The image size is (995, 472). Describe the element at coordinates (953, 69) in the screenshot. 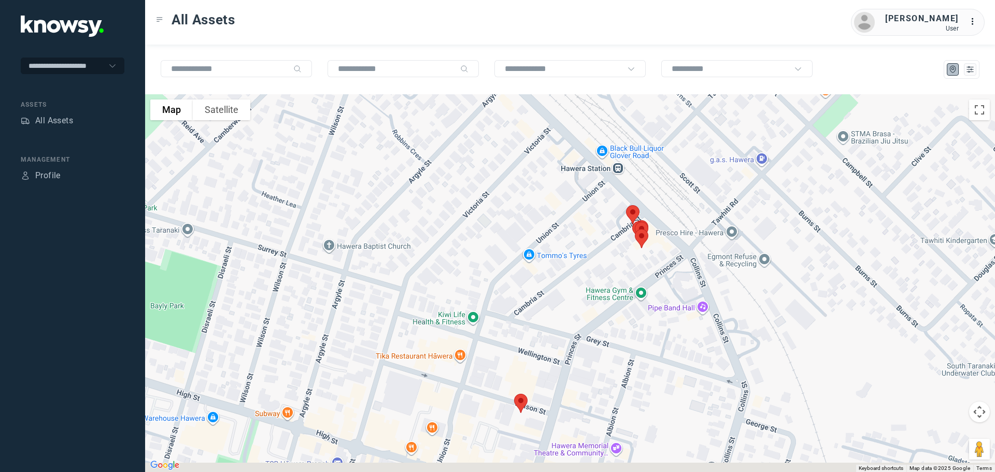

I see `div: Map` at that location.